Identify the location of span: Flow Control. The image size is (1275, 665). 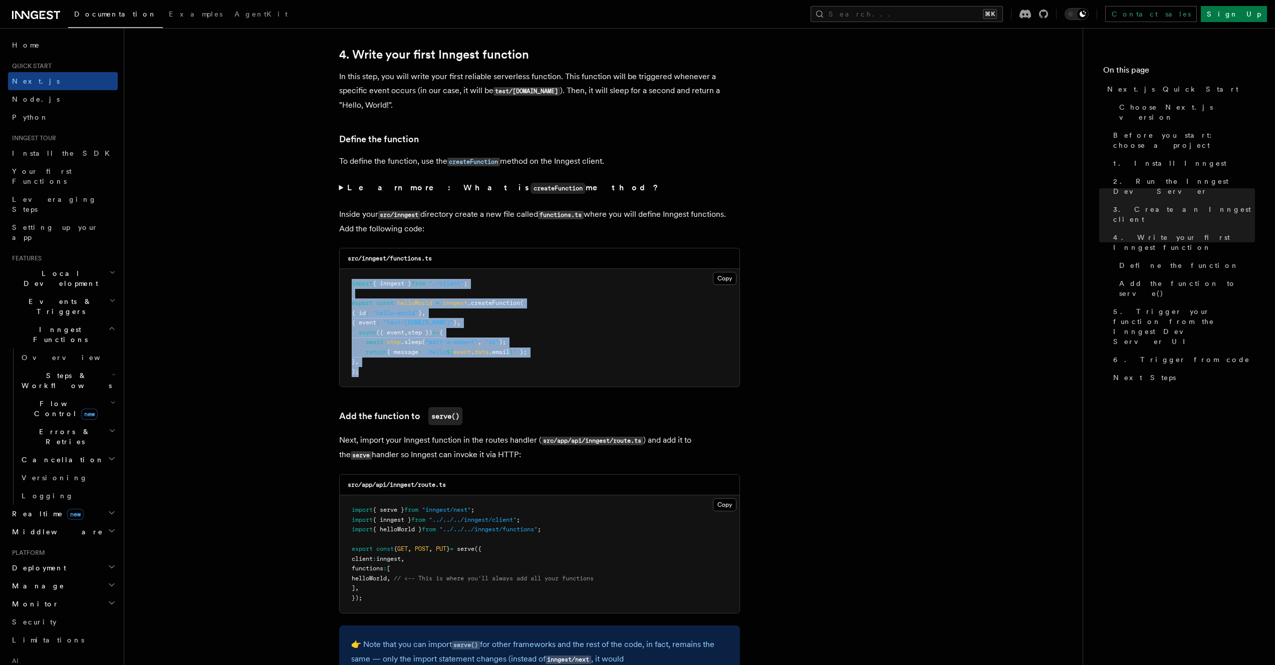
(64, 409).